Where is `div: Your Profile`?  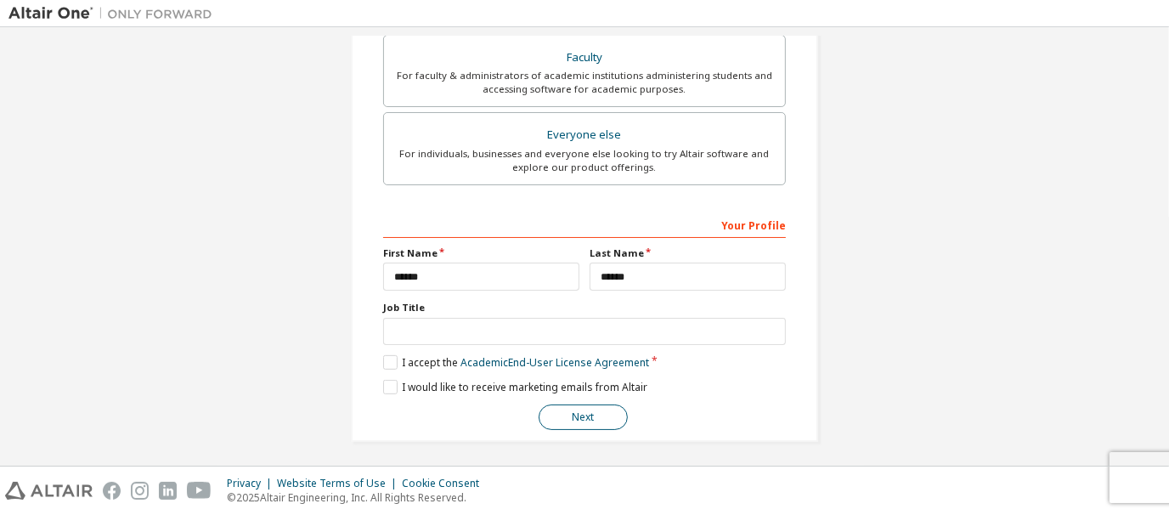 div: Your Profile is located at coordinates (585, 224).